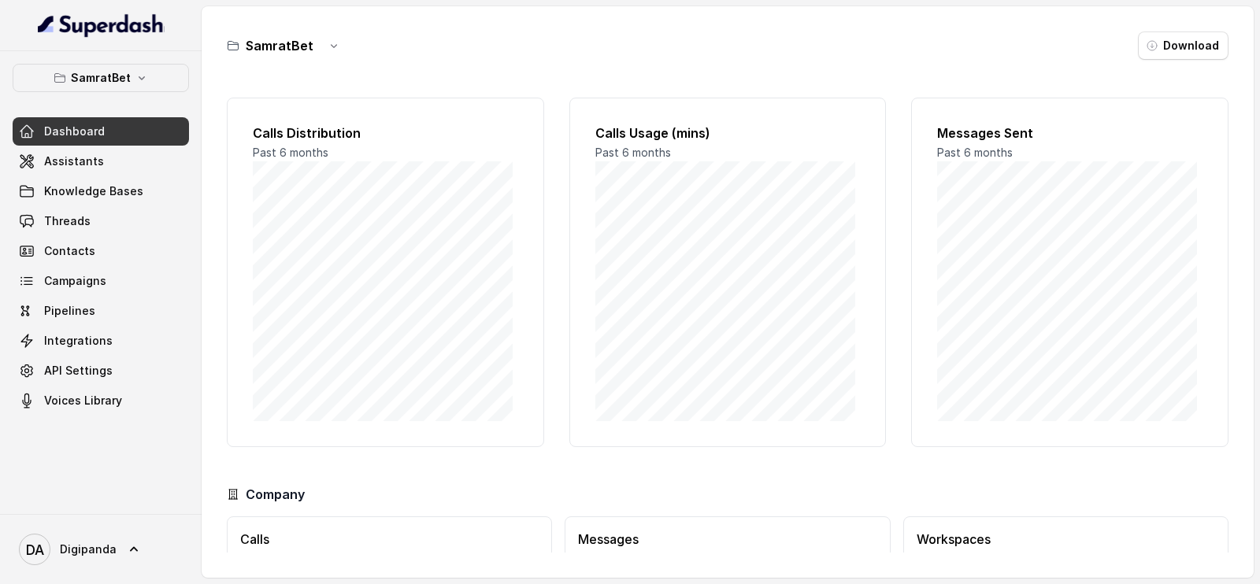 This screenshot has height=584, width=1260. Describe the element at coordinates (727, 133) in the screenshot. I see `h2: Calls Usage (mins)` at that location.